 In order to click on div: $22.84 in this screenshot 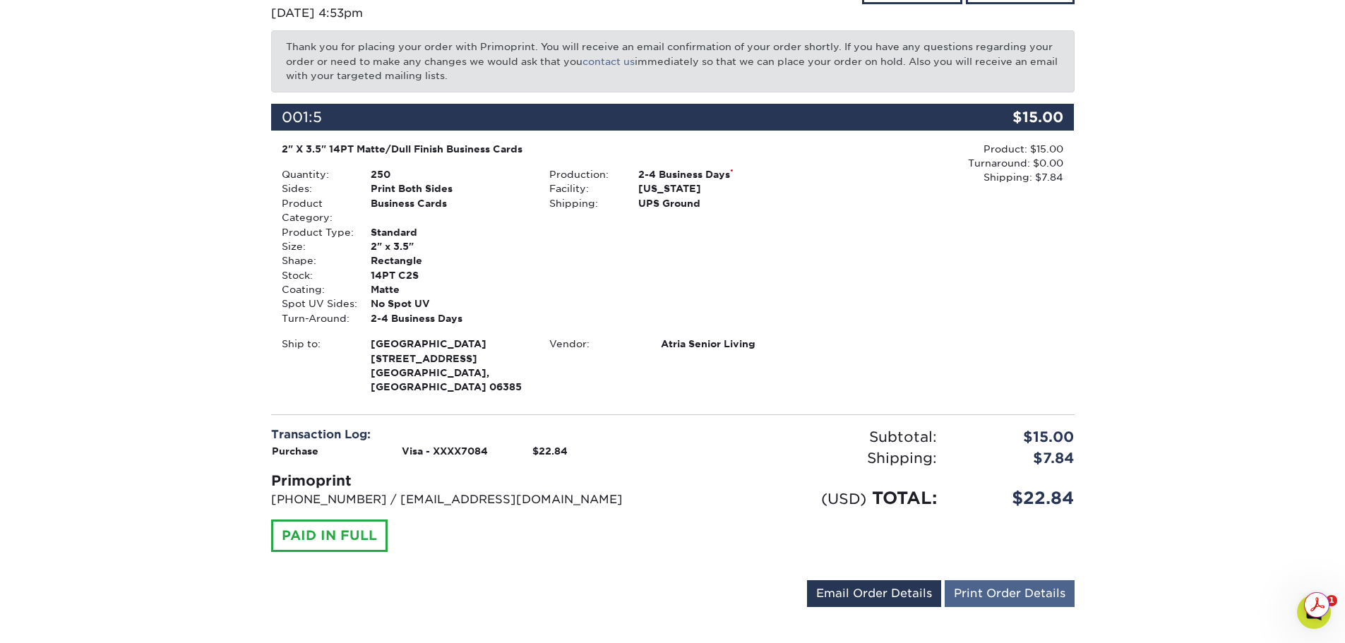, I will do `click(1016, 498)`.